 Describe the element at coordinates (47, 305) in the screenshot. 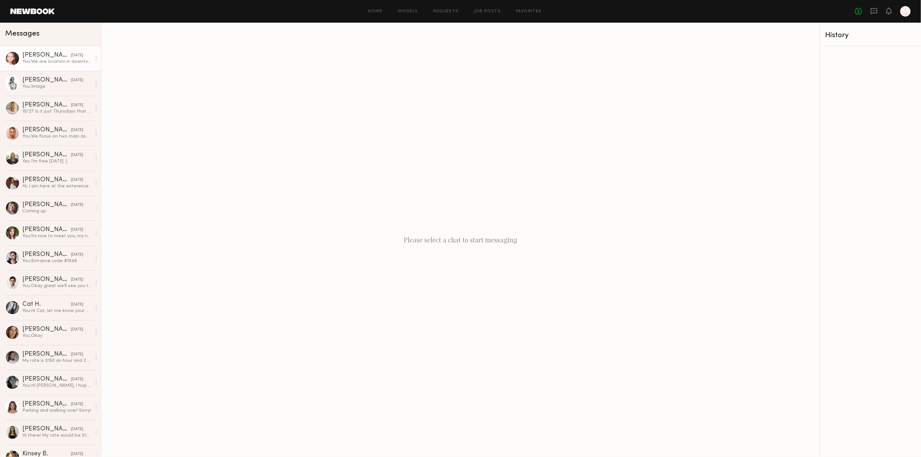

I see `div: Cat H.` at that location.